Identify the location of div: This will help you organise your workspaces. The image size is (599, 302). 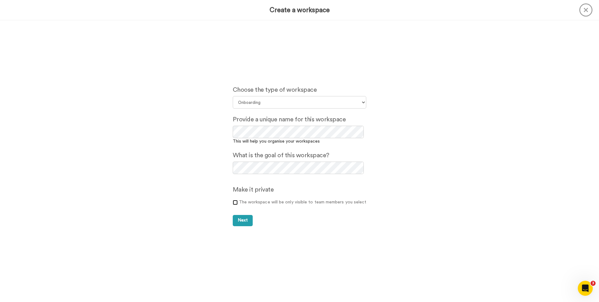
(299, 141).